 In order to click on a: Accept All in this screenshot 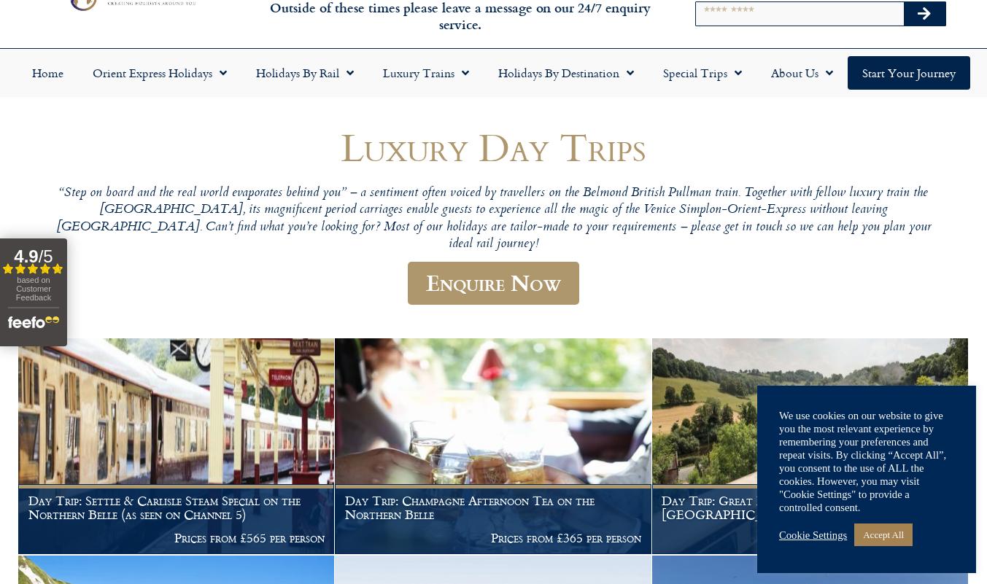, I will do `click(883, 534)`.